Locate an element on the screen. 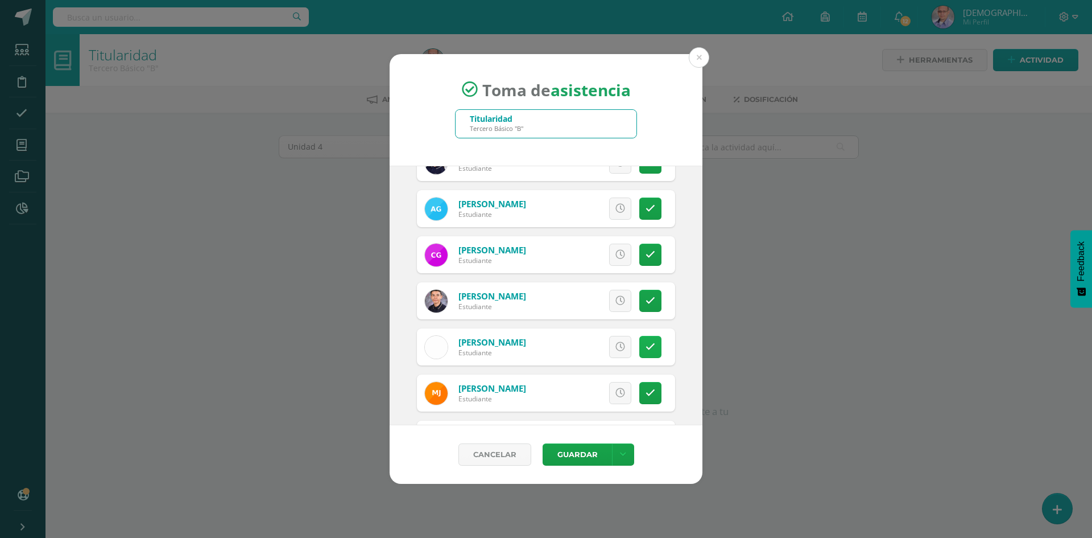  div: Titularidad is located at coordinates (497, 118).